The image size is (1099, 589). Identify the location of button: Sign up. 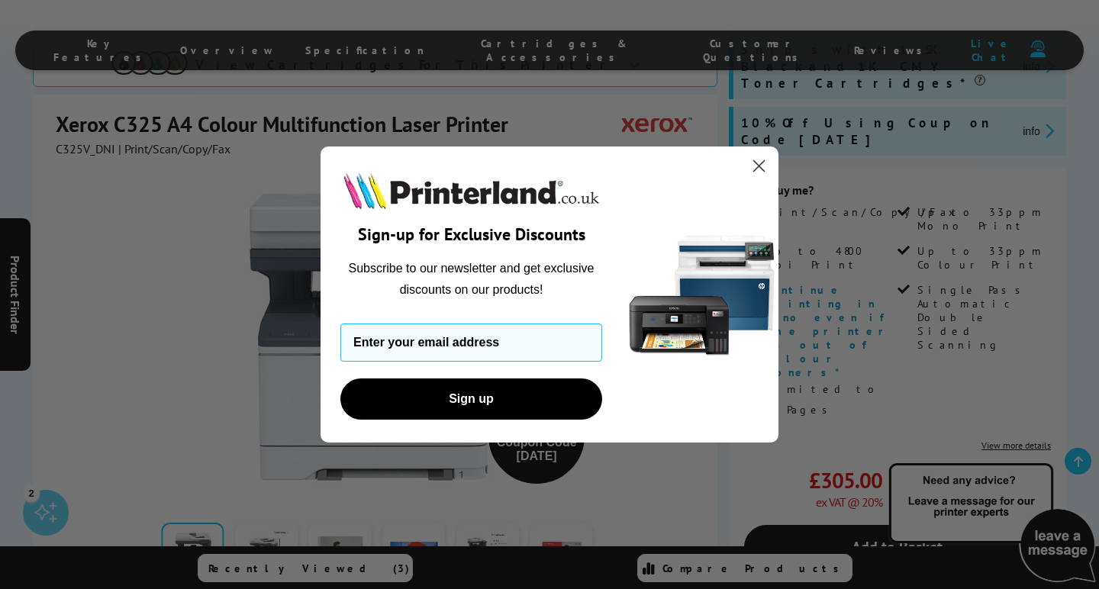
(471, 399).